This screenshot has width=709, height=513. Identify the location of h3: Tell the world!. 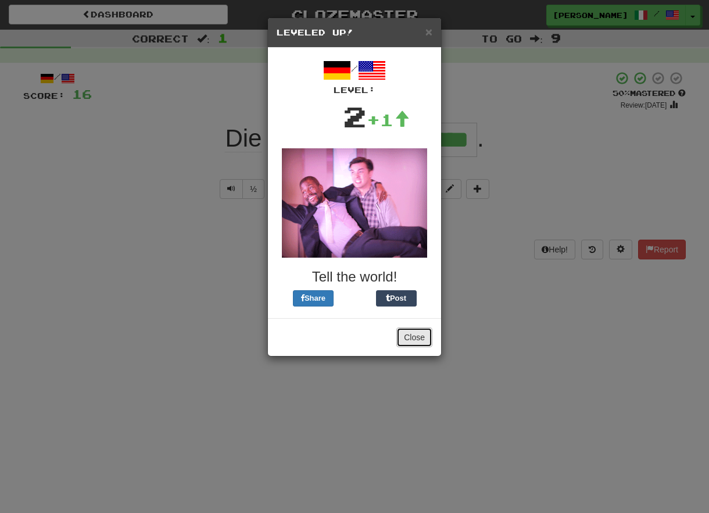
(354, 277).